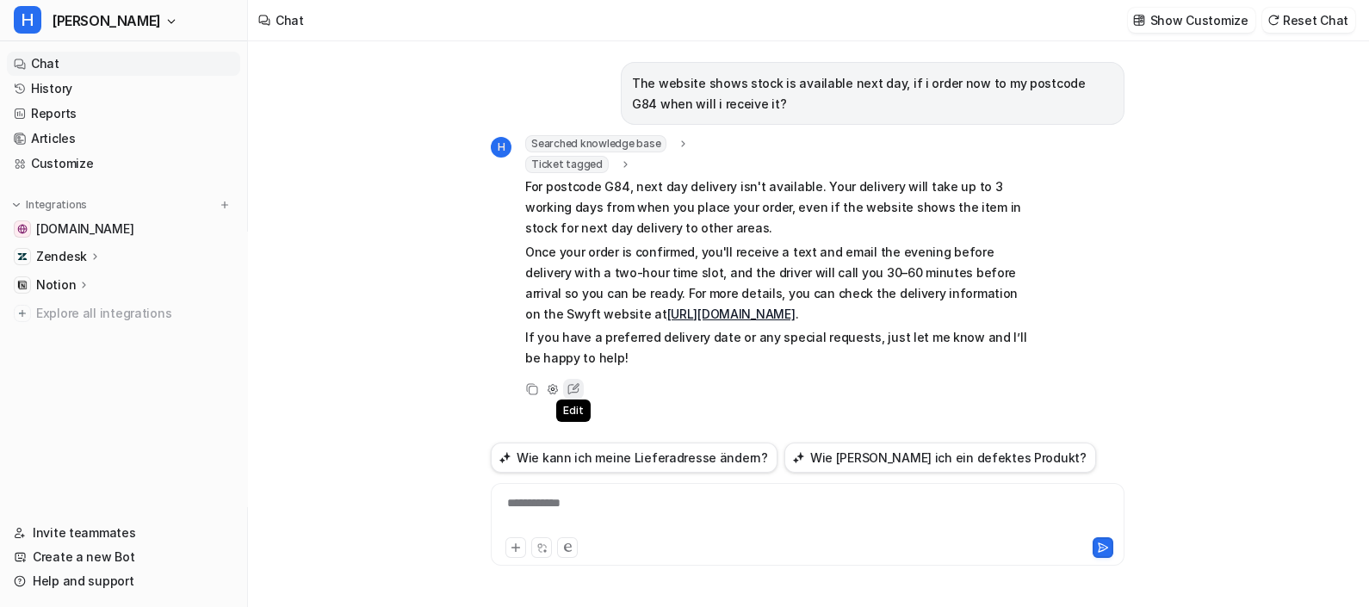  I want to click on a: Explore all integrations, so click(123, 313).